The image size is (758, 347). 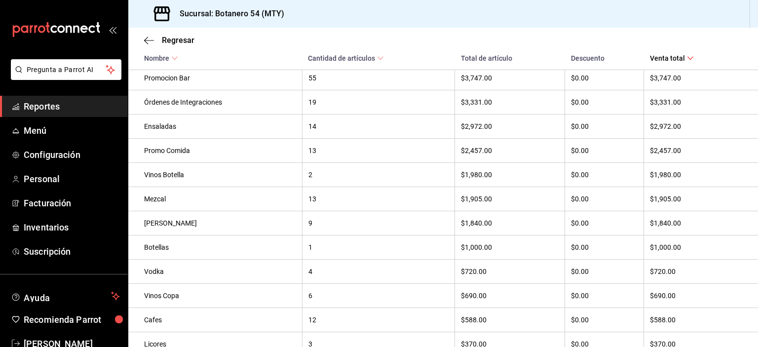 I want to click on span: Menú, so click(x=72, y=130).